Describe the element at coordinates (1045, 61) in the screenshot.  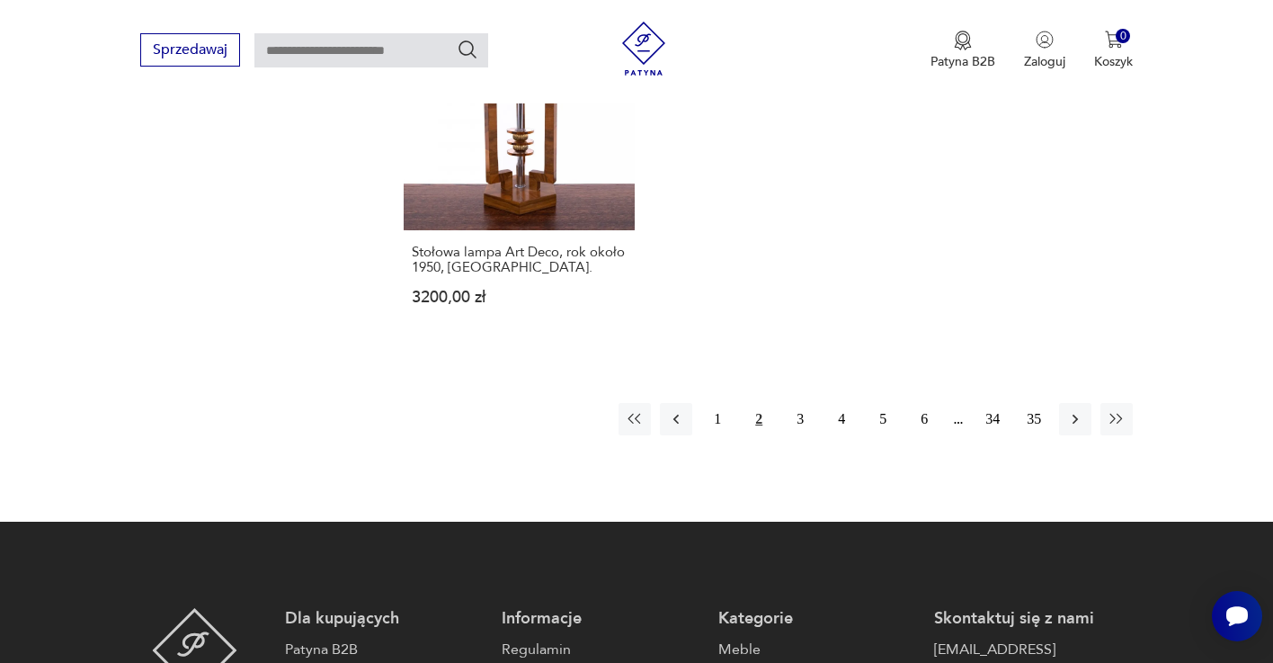
I see `p: Zaloguj` at that location.